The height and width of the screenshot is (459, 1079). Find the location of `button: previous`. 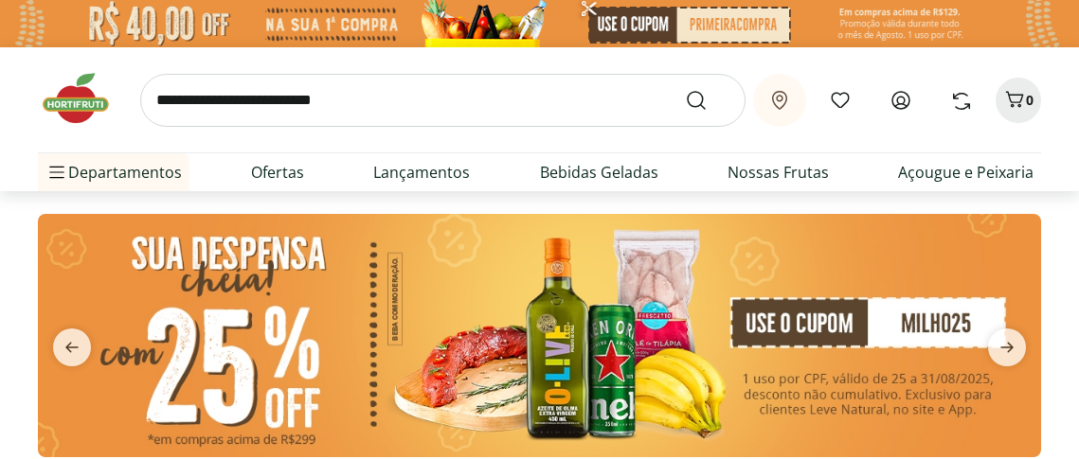

button: previous is located at coordinates (72, 348).